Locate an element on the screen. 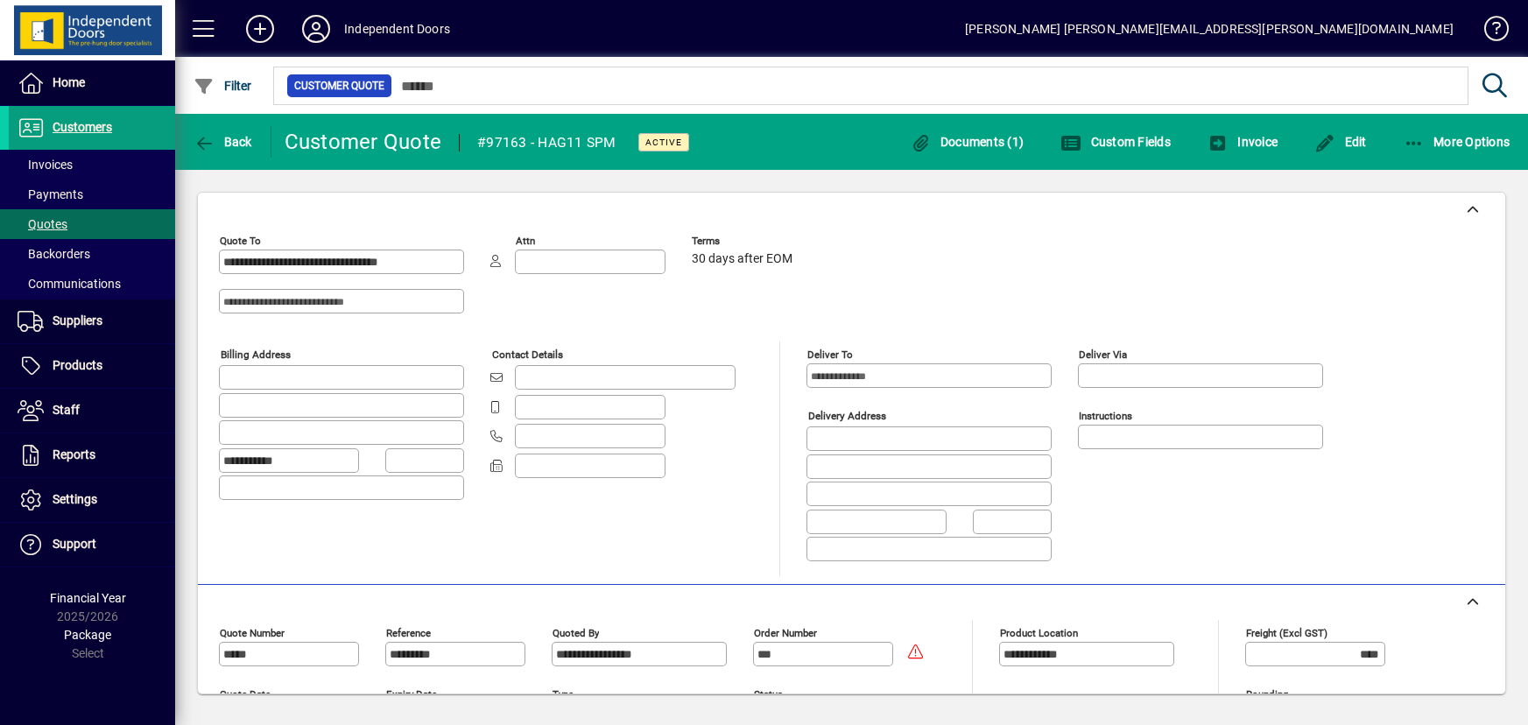 This screenshot has height=725, width=1528. span: Settings is located at coordinates (74, 499).